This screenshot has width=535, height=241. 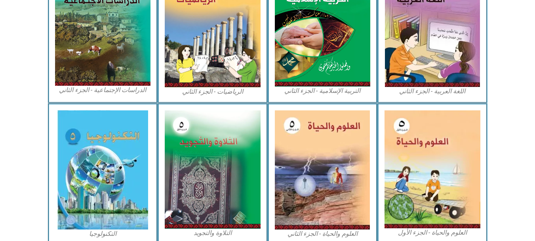 I want to click on figcaption: اللغة العربية - الجزء الثاني, so click(x=433, y=91).